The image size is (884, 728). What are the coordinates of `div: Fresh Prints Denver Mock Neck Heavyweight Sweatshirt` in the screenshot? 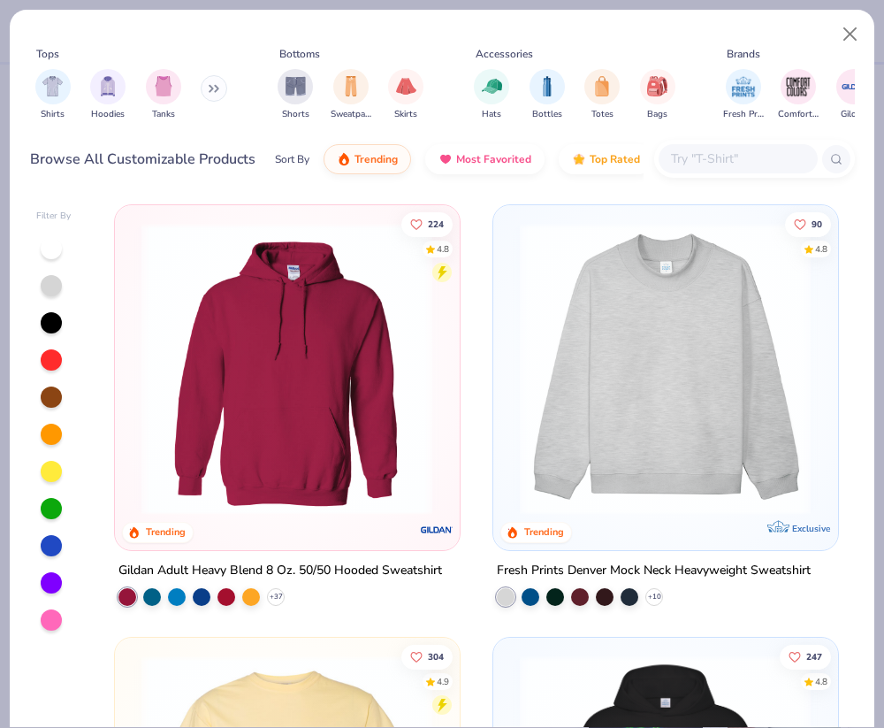 It's located at (653, 569).